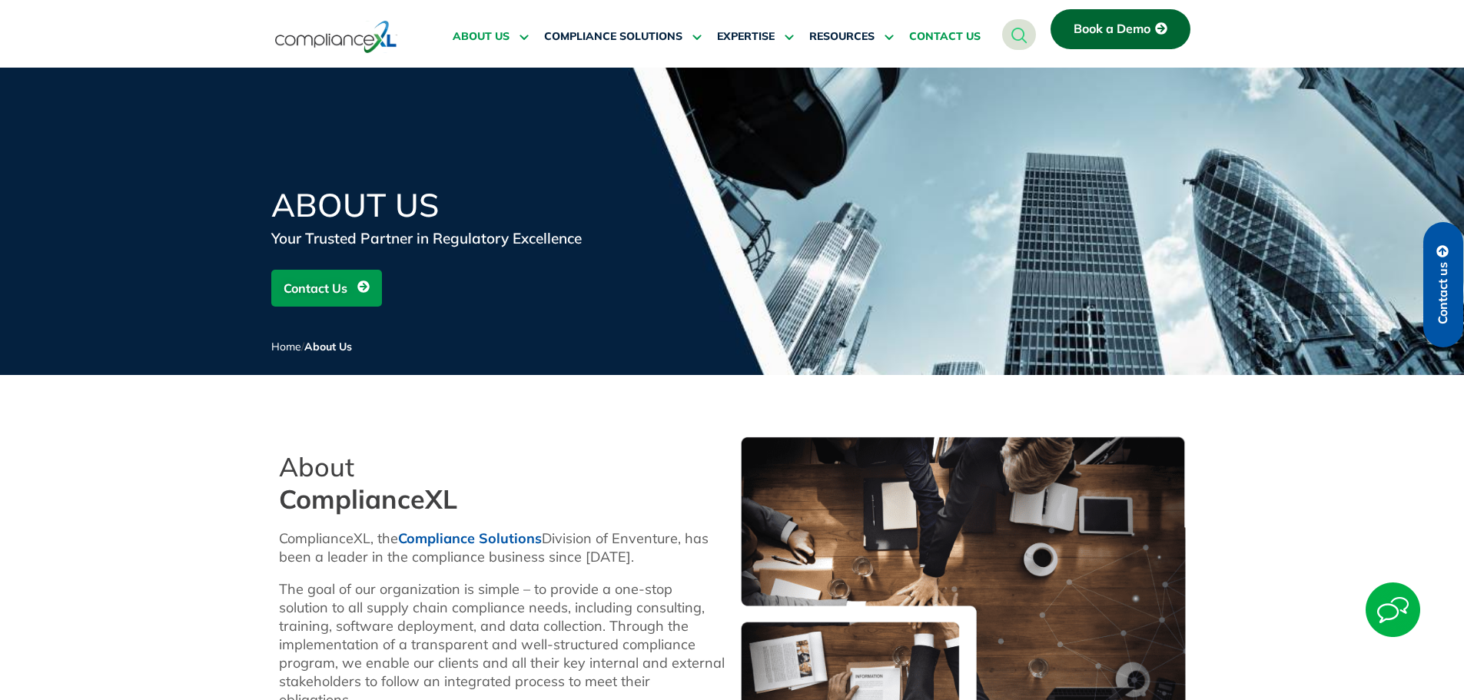 This screenshot has height=700, width=1464. I want to click on div: Your Trusted Partner in Regulatory Excellence, so click(456, 238).